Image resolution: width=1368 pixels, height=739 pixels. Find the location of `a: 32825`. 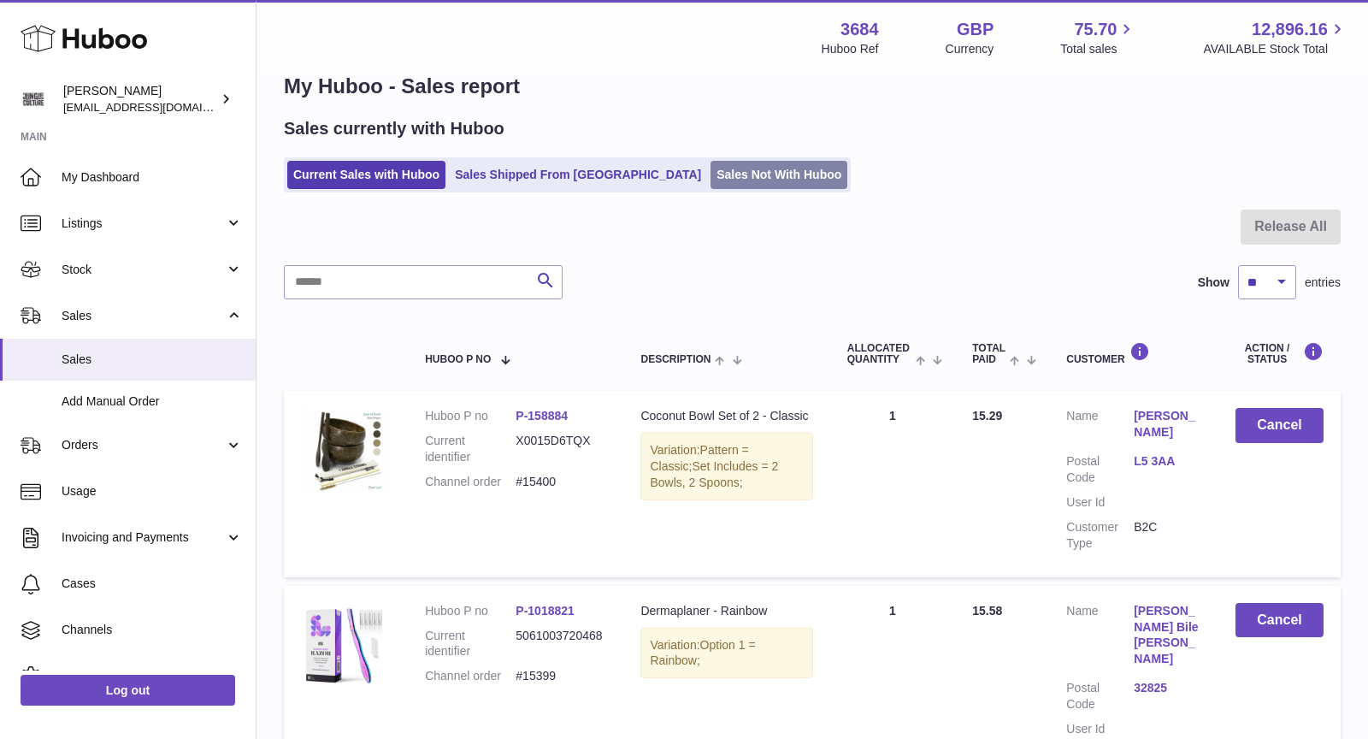

a: 32825 is located at coordinates (1167, 687).